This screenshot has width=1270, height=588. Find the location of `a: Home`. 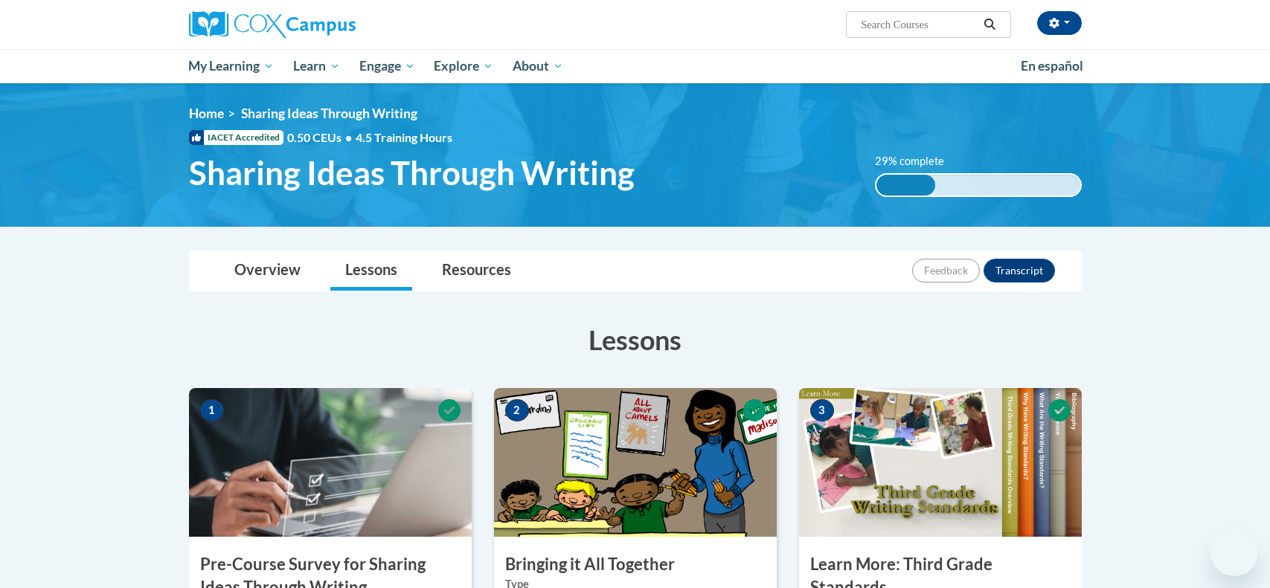

a: Home is located at coordinates (206, 113).